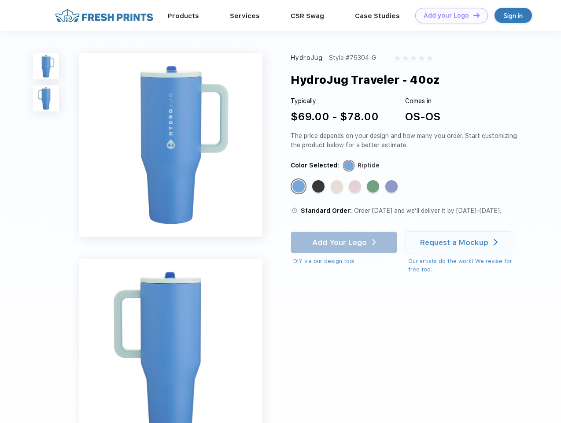 This screenshot has height=423, width=561. I want to click on div: Typically, so click(335, 101).